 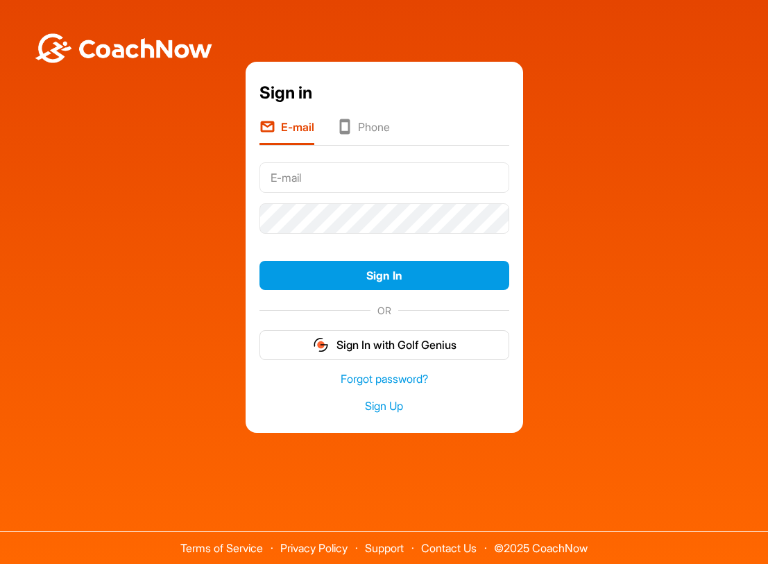 What do you see at coordinates (384, 93) in the screenshot?
I see `div: Sign in` at bounding box center [384, 93].